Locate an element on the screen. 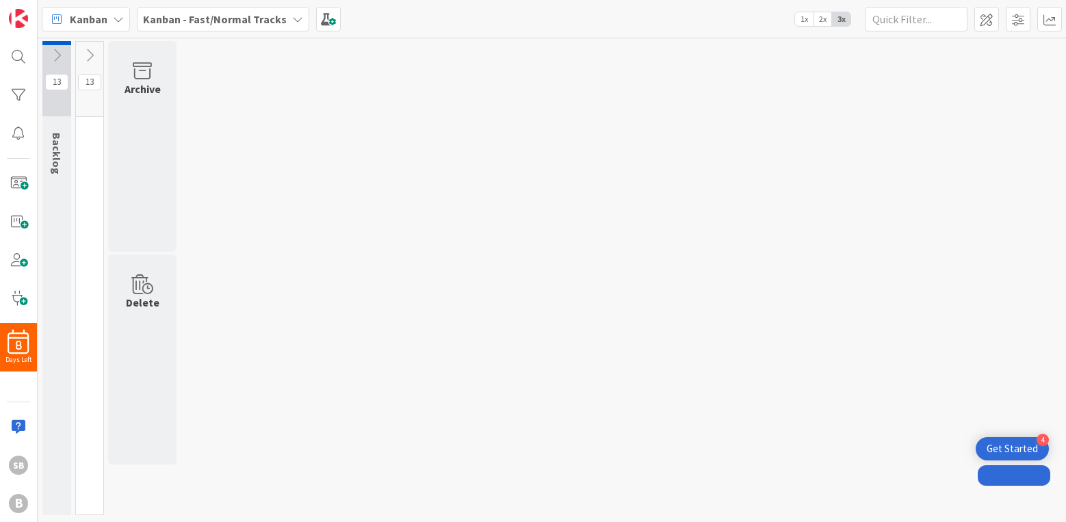 Image resolution: width=1066 pixels, height=522 pixels. span: Backlog is located at coordinates (57, 153).